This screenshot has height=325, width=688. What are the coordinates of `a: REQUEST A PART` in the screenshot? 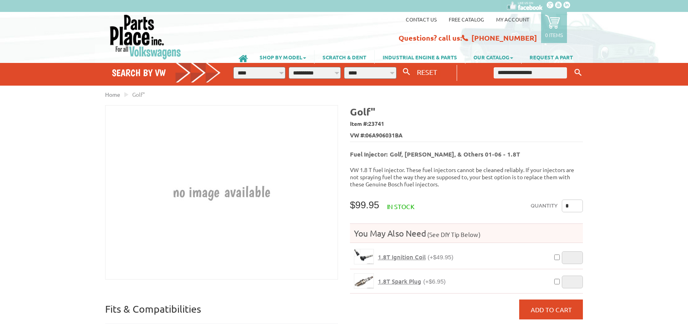 It's located at (551, 57).